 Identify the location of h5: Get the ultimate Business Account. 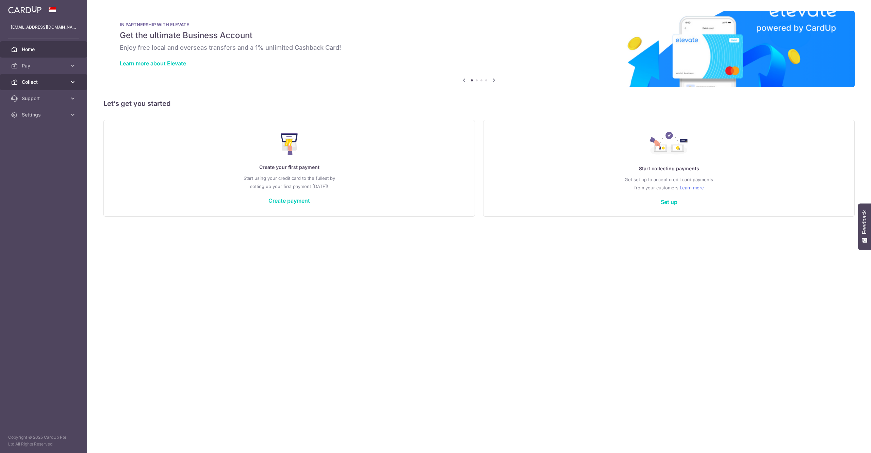
(479, 35).